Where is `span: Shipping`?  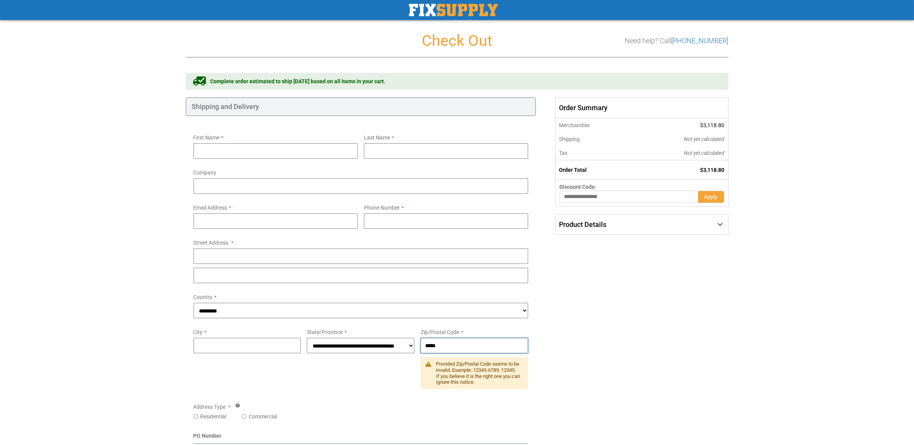
span: Shipping is located at coordinates (570, 139).